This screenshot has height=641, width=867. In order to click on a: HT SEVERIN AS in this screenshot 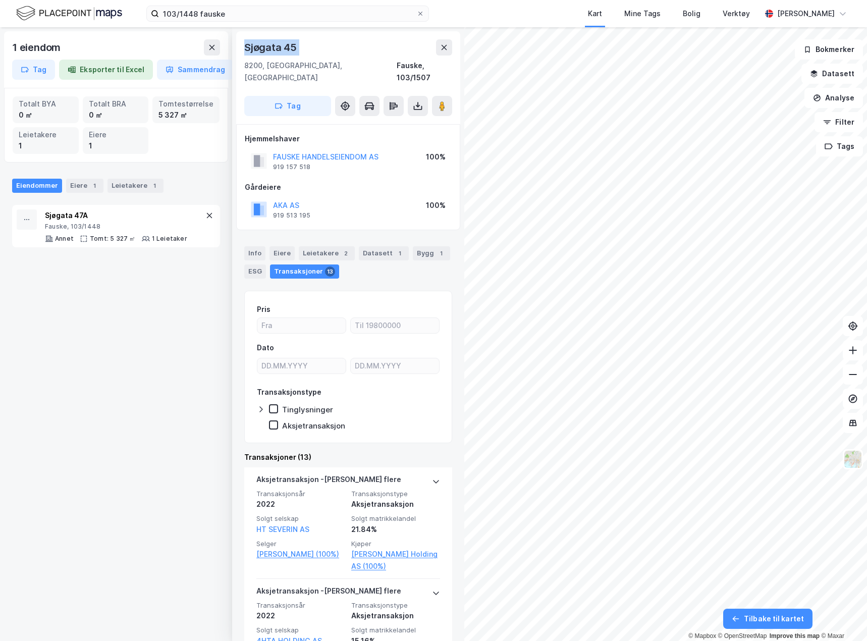, I will do `click(283, 529)`.